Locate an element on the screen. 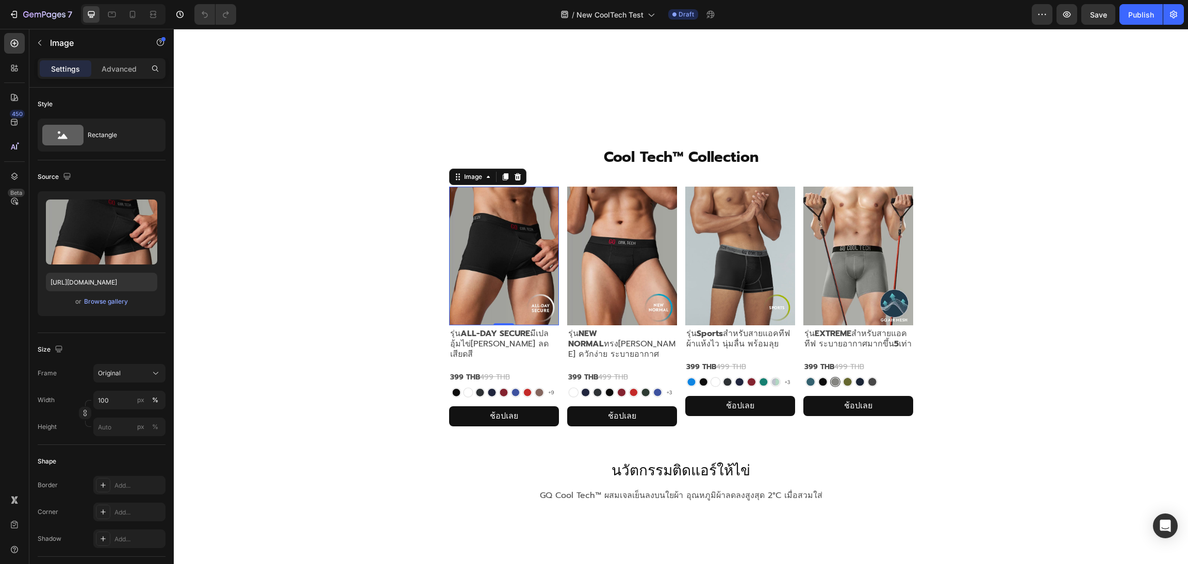  span: นวัตกรรมติดแอร์ให้ไข่ is located at coordinates (507, 441).